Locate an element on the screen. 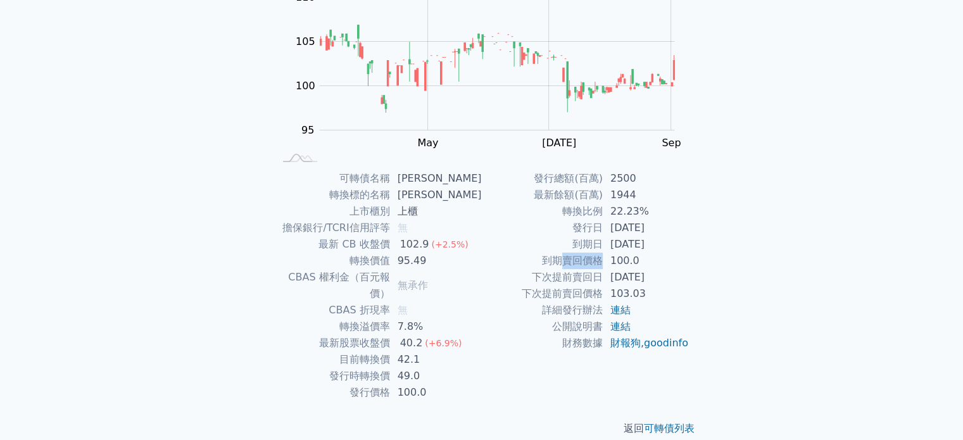 The height and width of the screenshot is (440, 963). td: 最新股票收盤價 is located at coordinates (332, 343).